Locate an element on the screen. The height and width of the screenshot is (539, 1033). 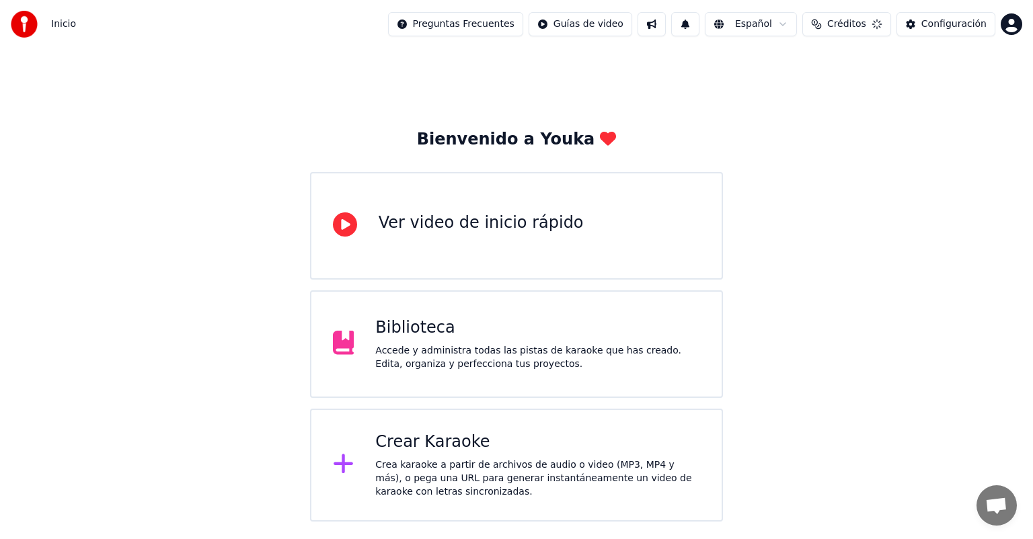
button: Preguntas Frecuentes is located at coordinates (455, 24).